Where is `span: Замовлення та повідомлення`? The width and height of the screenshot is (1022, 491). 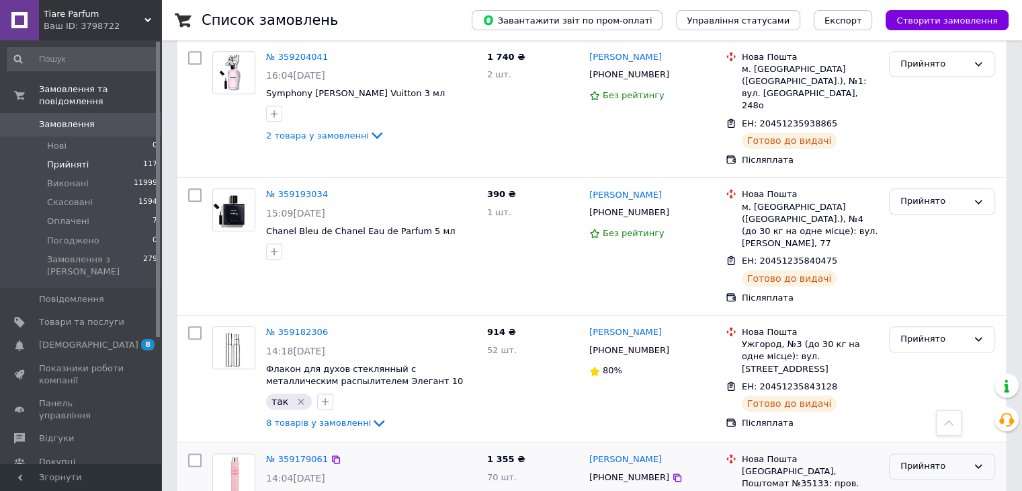
span: Замовлення та повідомлення is located at coordinates (100, 95).